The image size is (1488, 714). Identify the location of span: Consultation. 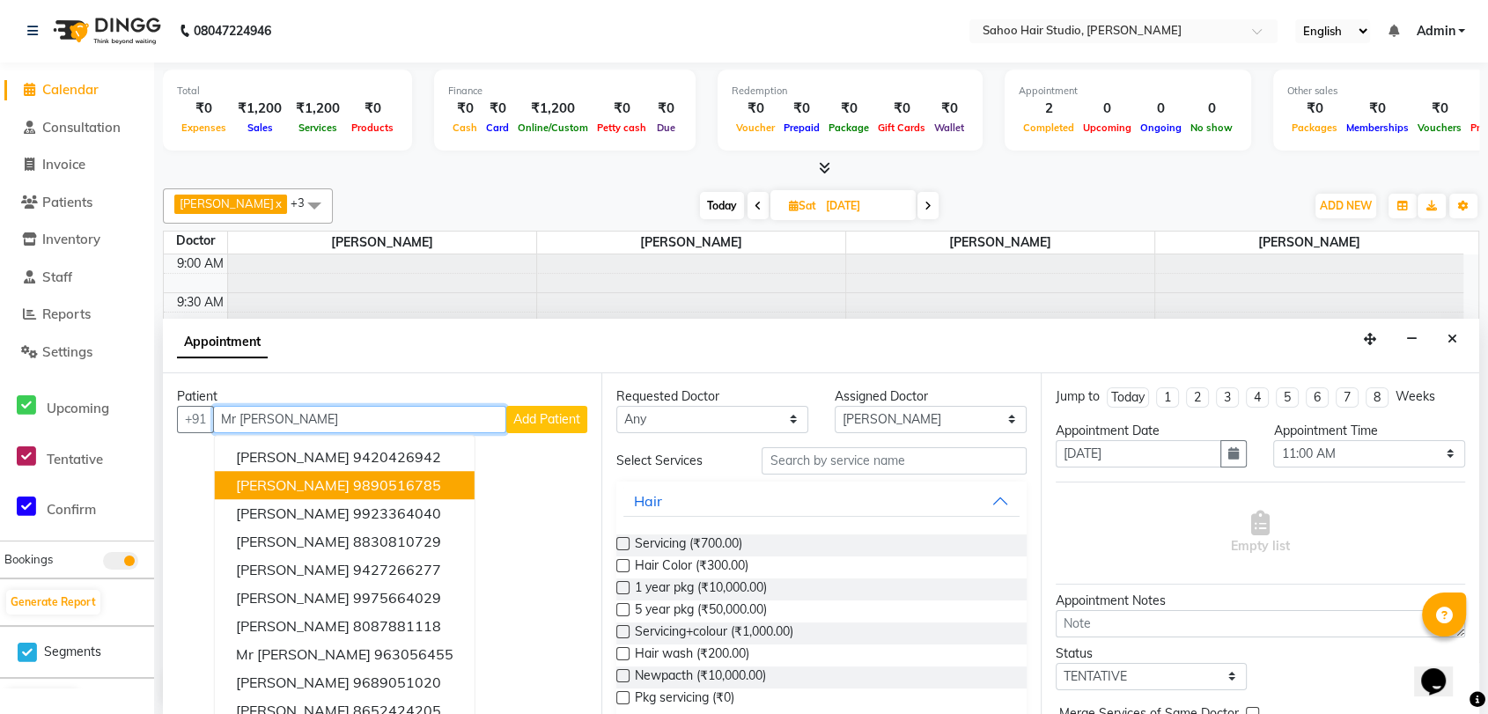
(81, 127).